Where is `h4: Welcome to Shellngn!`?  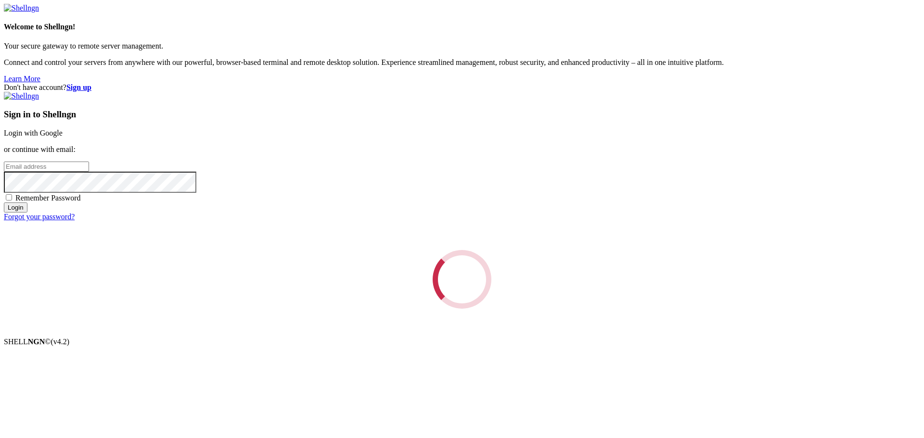 h4: Welcome to Shellngn! is located at coordinates (462, 27).